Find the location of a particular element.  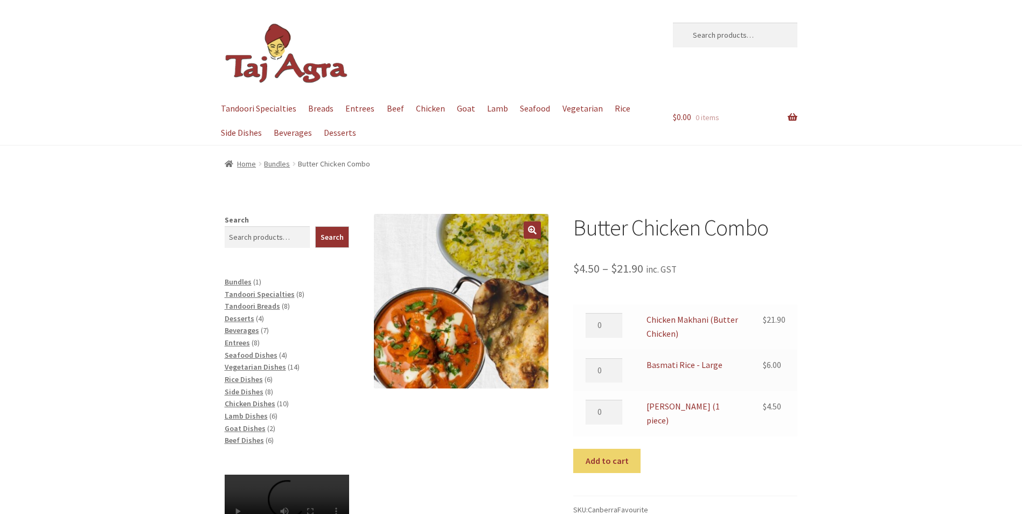

img: Butter Chicken Combo is located at coordinates (461, 301).